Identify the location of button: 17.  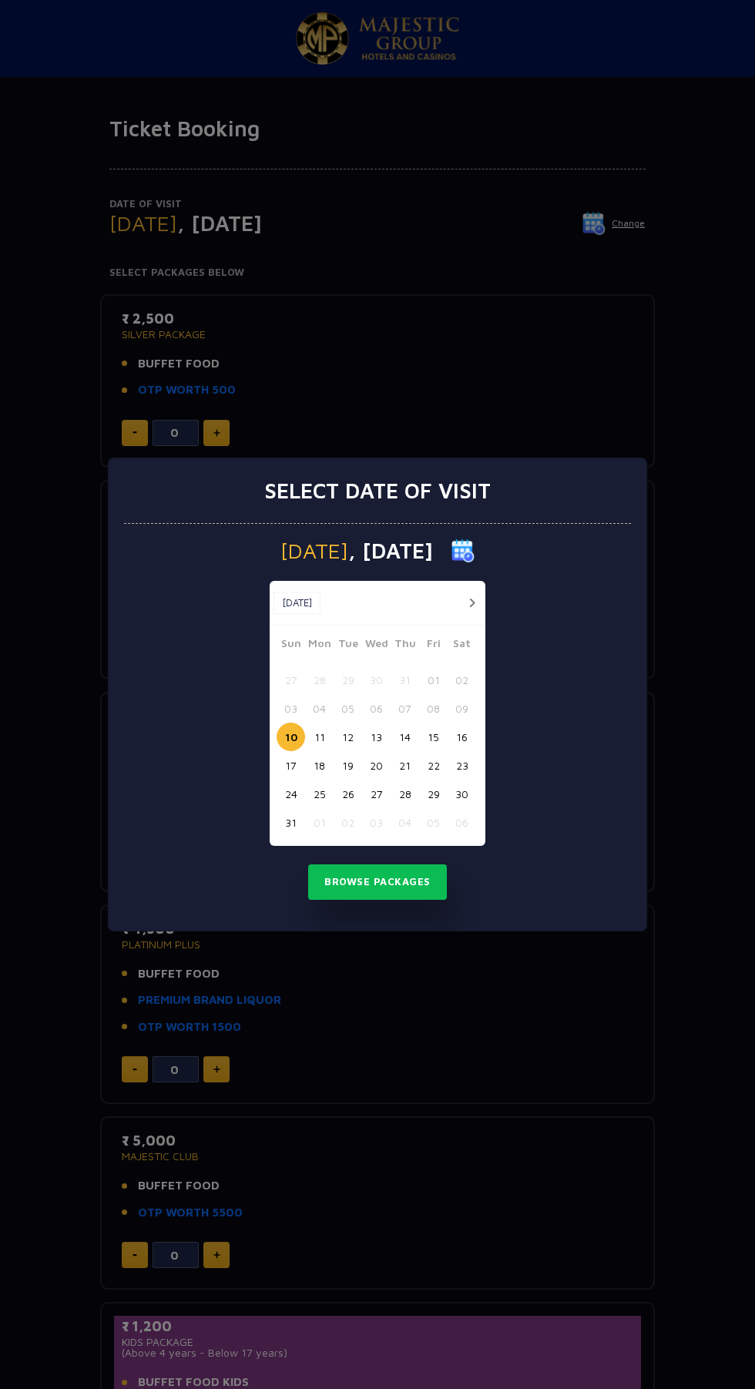
(291, 765).